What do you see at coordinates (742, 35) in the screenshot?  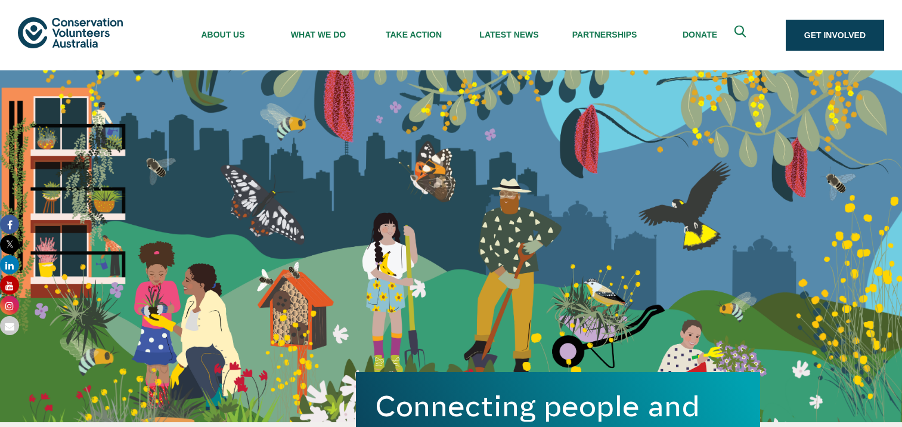 I see `button: Expand search box Close search box` at bounding box center [742, 35].